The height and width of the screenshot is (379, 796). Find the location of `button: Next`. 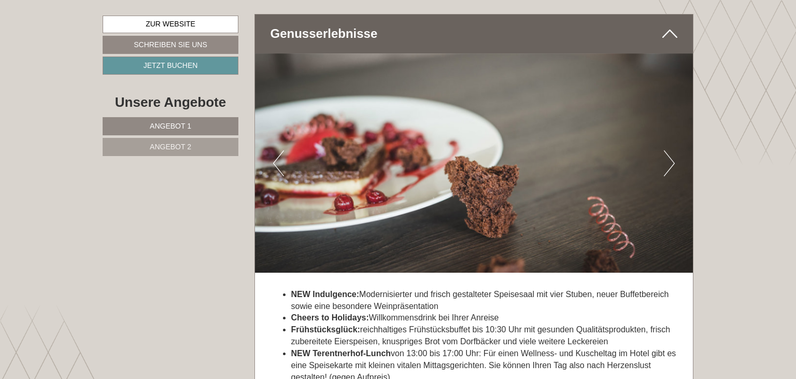

button: Next is located at coordinates (669, 163).